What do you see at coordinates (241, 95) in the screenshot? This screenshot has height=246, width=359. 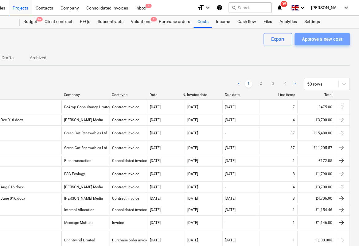 I see `div: Due date` at bounding box center [241, 95].